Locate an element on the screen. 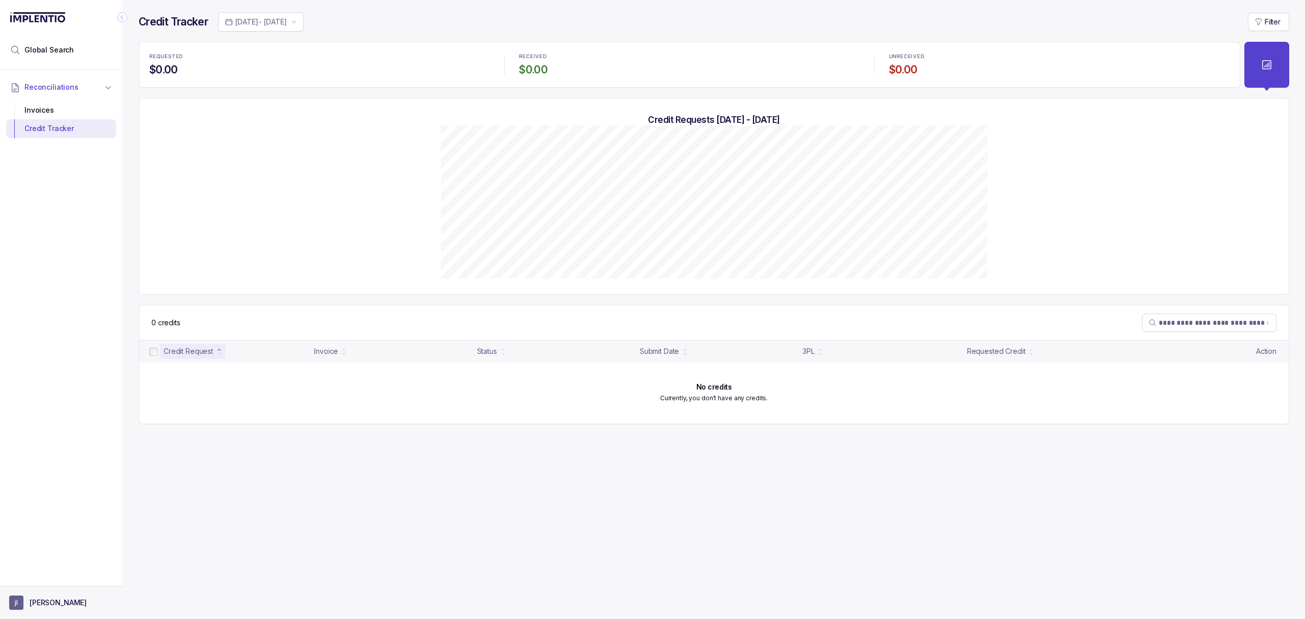 Image resolution: width=1305 pixels, height=619 pixels. p: Action is located at coordinates (1266, 351).